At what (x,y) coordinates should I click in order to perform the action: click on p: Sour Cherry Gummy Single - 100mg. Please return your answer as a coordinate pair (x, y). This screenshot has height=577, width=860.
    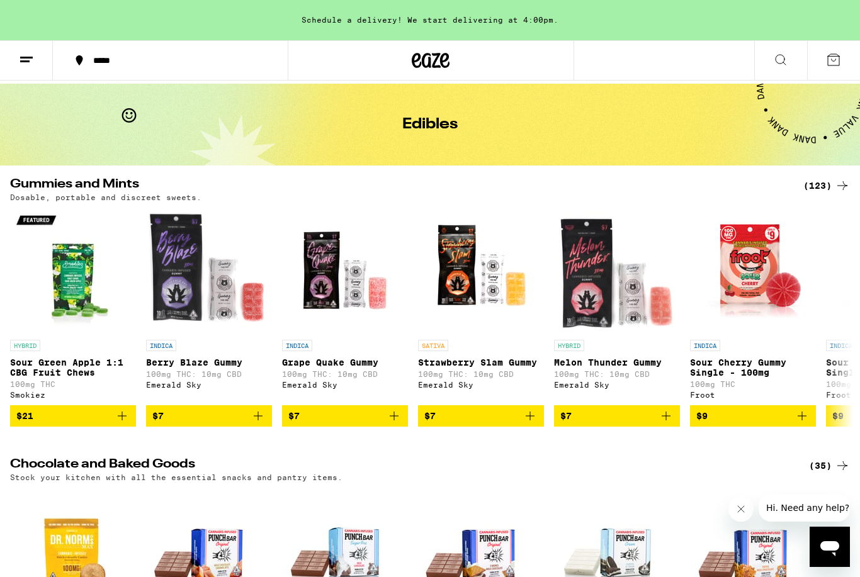
    Looking at the image, I should click on (753, 368).